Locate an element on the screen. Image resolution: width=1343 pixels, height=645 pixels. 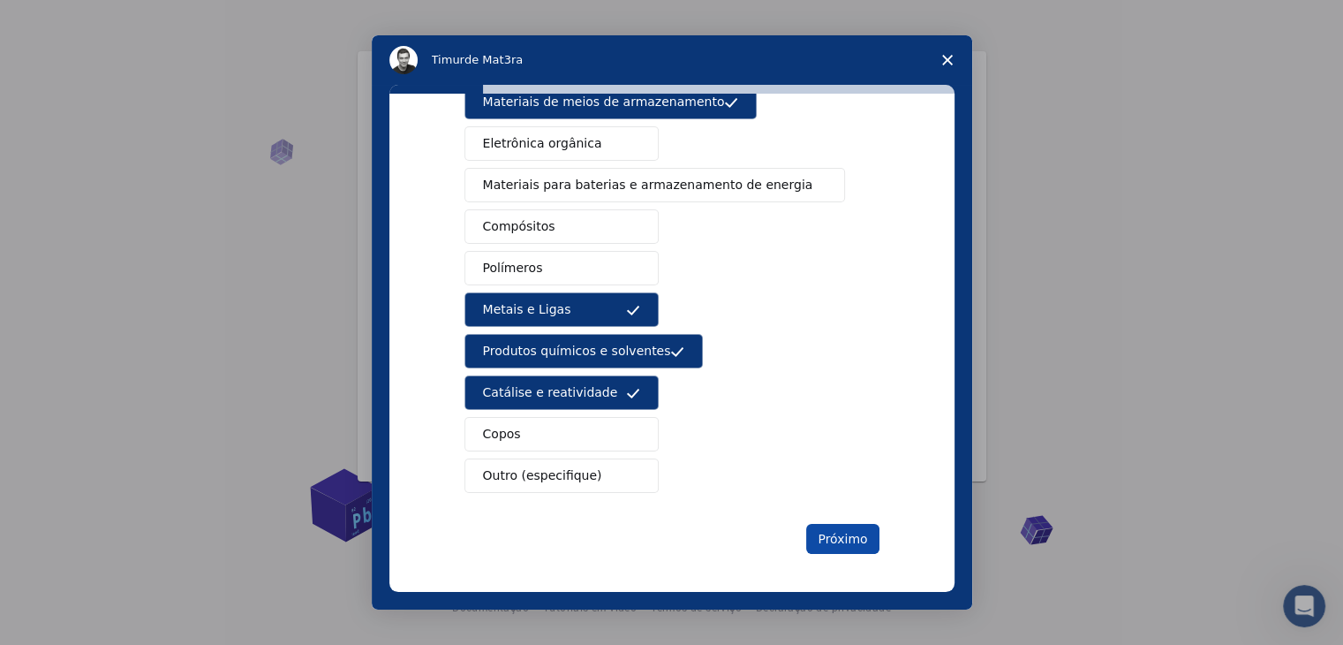
button: Eletrônica orgânica is located at coordinates (562, 143).